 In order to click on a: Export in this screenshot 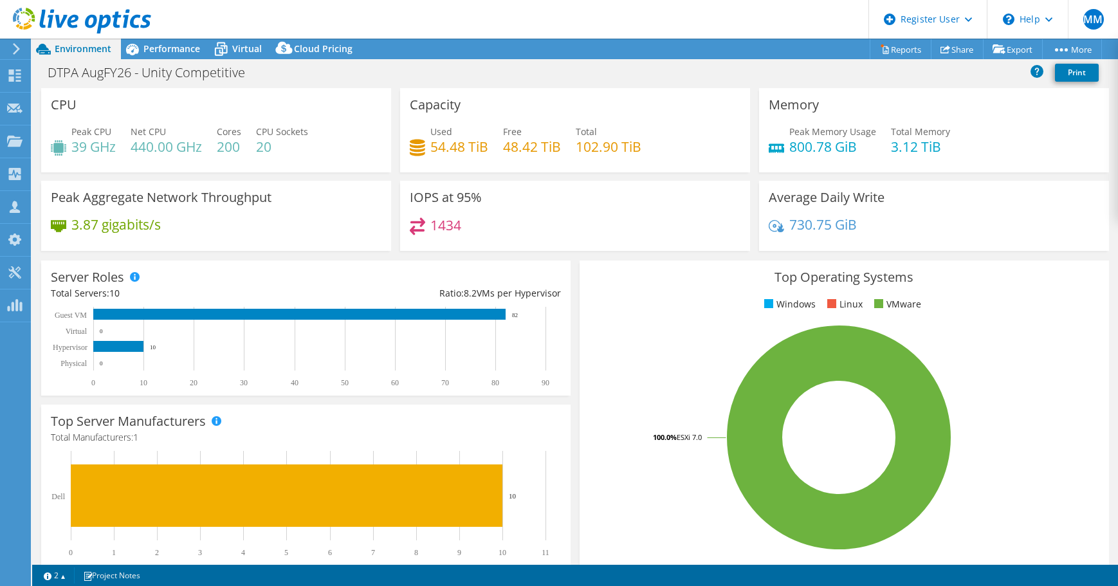, I will do `click(1013, 49)`.